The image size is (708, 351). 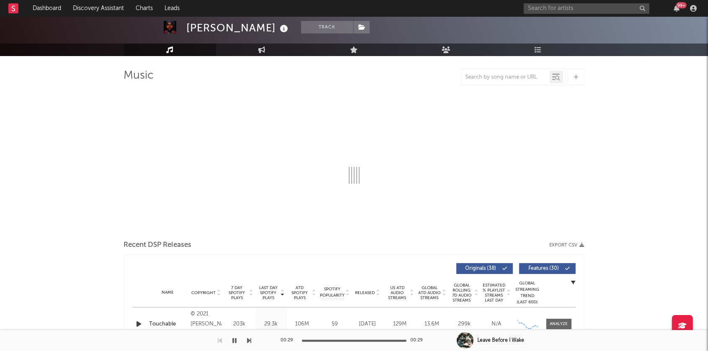 I want to click on div: Name, so click(x=168, y=292).